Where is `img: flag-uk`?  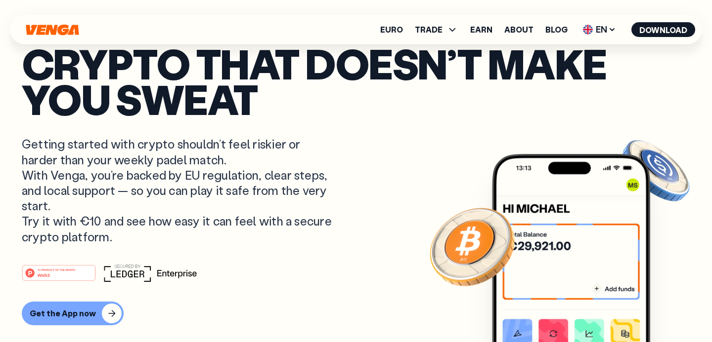 img: flag-uk is located at coordinates (588, 30).